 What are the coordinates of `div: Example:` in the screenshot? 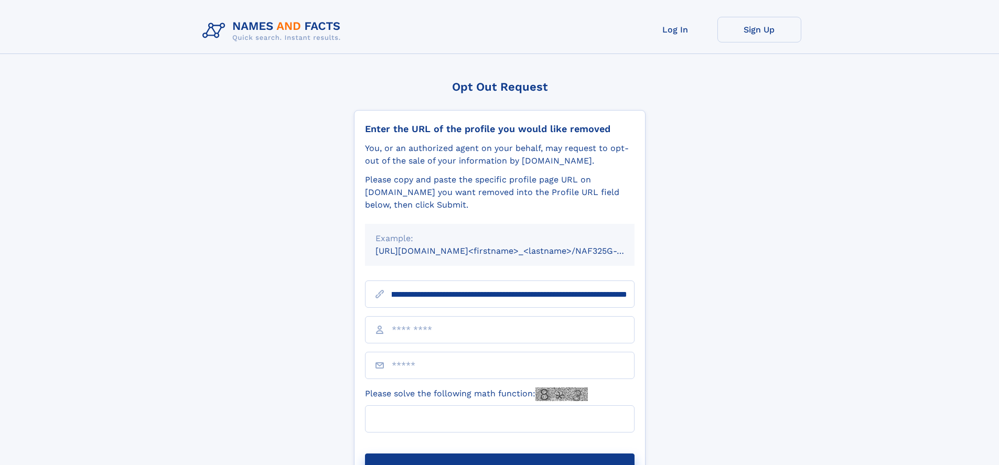 It's located at (500, 239).